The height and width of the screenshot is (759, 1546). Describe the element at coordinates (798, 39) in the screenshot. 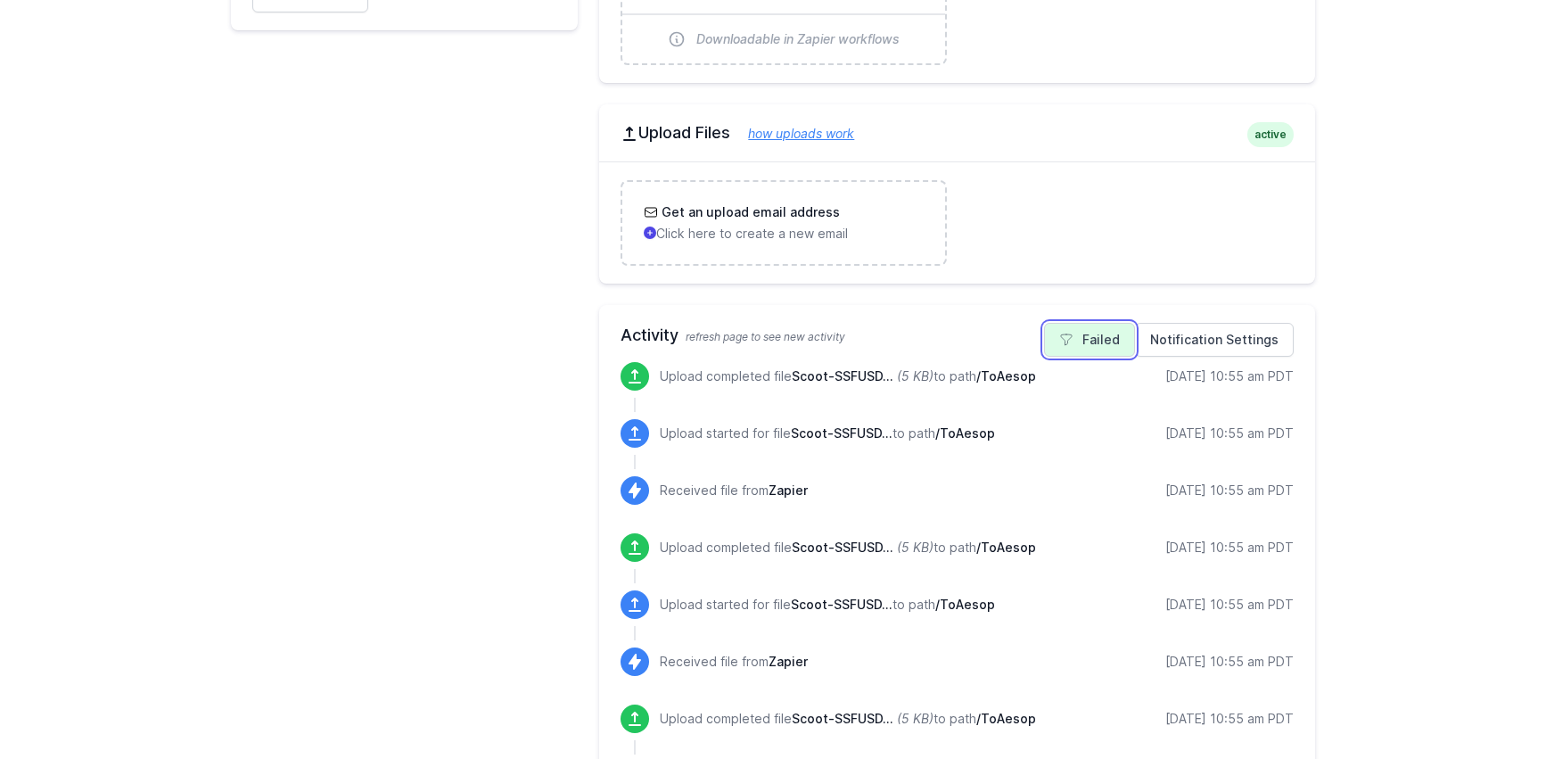

I see `span: Downloadable in Zapier workflows` at that location.